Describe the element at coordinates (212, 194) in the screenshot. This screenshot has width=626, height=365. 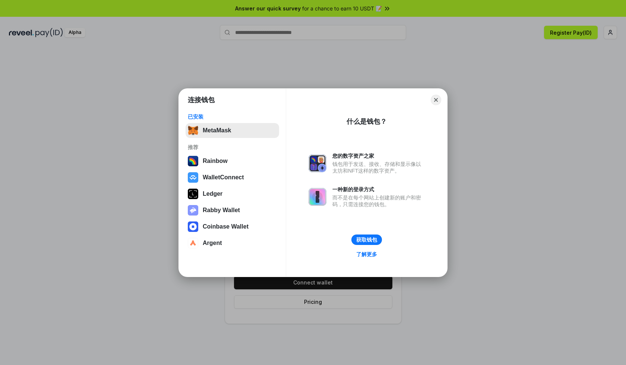
I see `div: Ledger` at that location.